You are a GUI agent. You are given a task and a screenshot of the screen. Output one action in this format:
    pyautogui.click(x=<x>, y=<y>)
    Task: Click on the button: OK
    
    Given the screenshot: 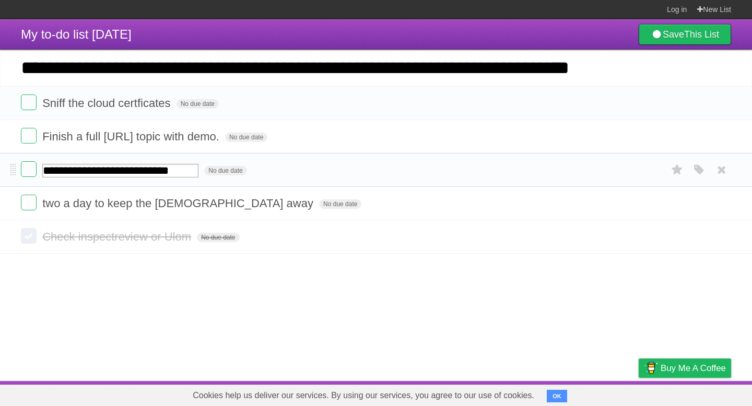 What is the action you would take?
    pyautogui.click(x=557, y=396)
    